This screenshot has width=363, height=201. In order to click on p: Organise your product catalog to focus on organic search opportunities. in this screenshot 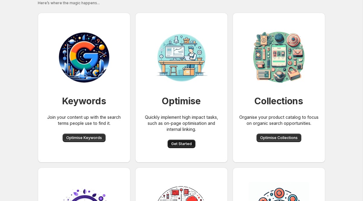, I will do `click(279, 120)`.